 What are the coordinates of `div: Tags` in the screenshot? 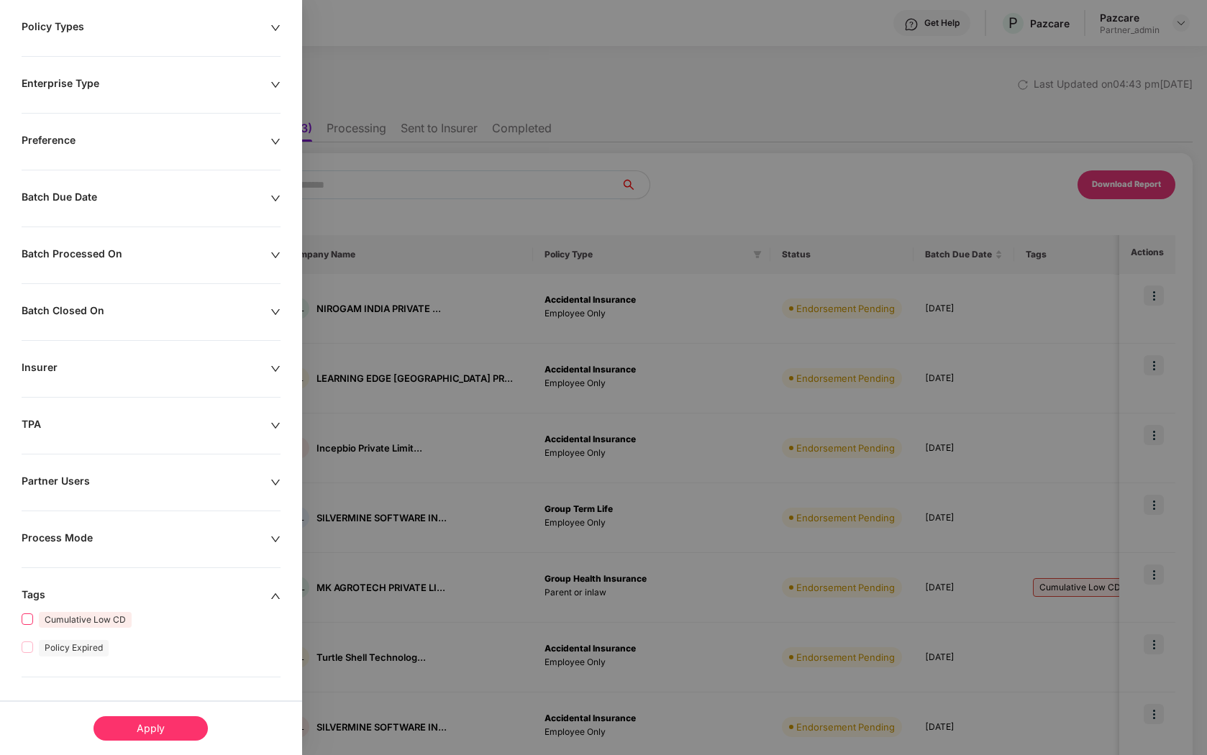 It's located at (146, 596).